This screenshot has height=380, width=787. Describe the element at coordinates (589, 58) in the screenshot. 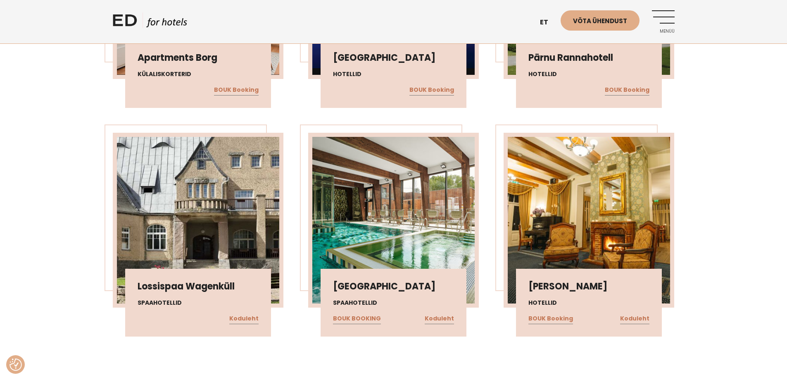

I see `h3: Pärnu Rannahotell` at that location.